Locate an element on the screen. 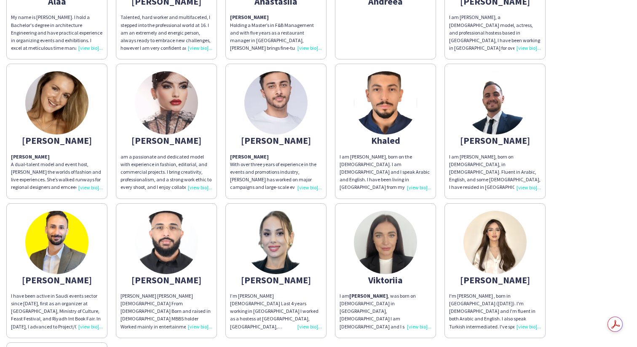 The width and height of the screenshot is (637, 347). div: Talented, hard worker and multifaceted, I stepped into the professional world at 16. I am an extr... is located at coordinates (166, 32).